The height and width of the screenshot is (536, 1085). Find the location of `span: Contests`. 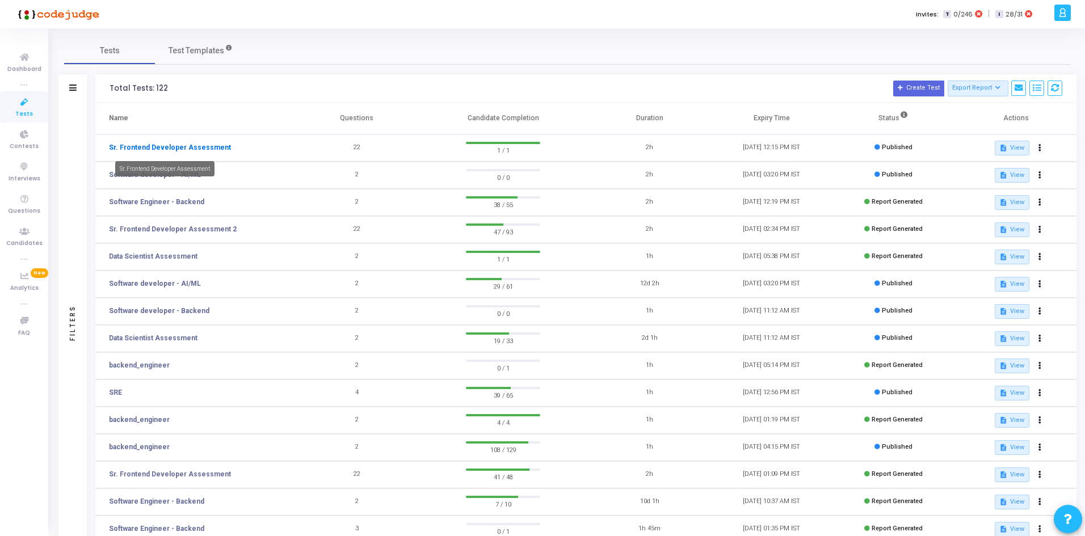

span: Contests is located at coordinates (24, 146).